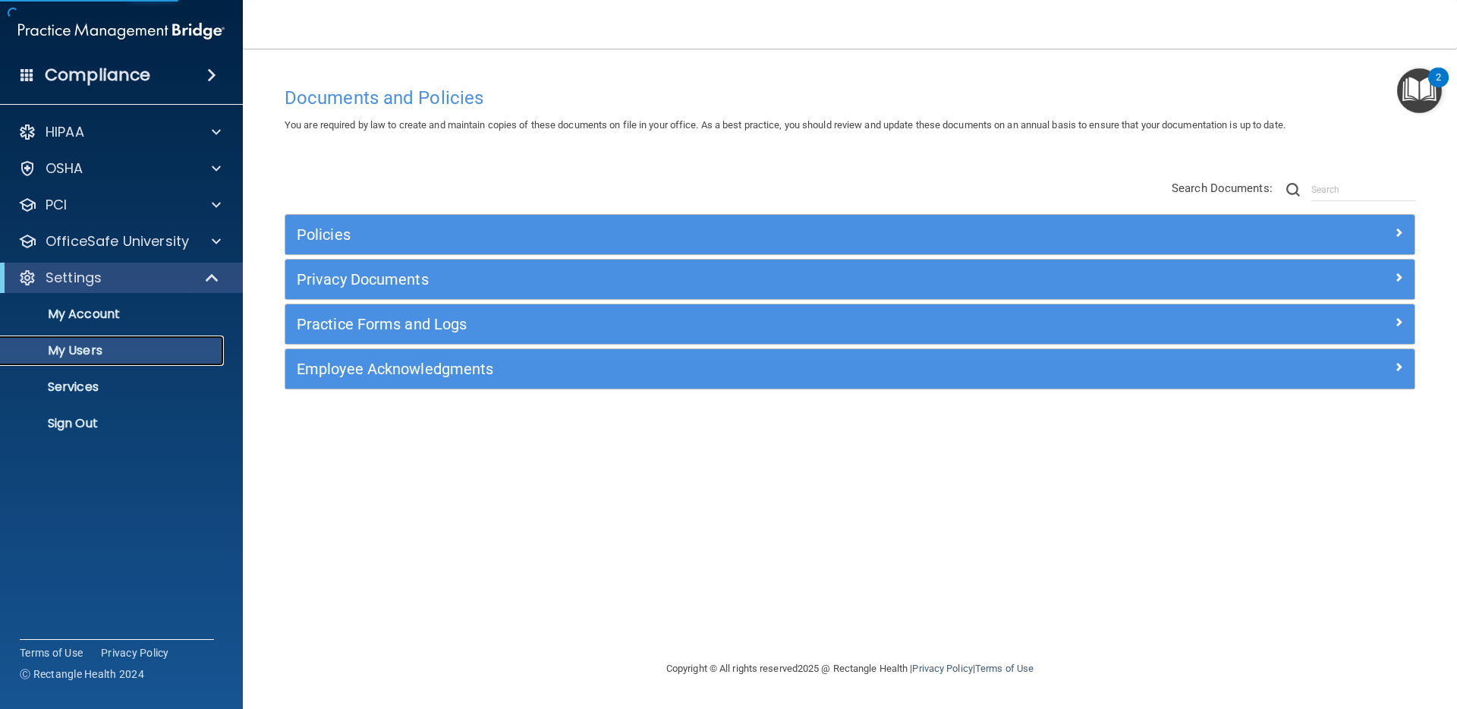 Image resolution: width=1457 pixels, height=709 pixels. What do you see at coordinates (1293, 190) in the screenshot?
I see `img: ic-search.3b580494.png` at bounding box center [1293, 190].